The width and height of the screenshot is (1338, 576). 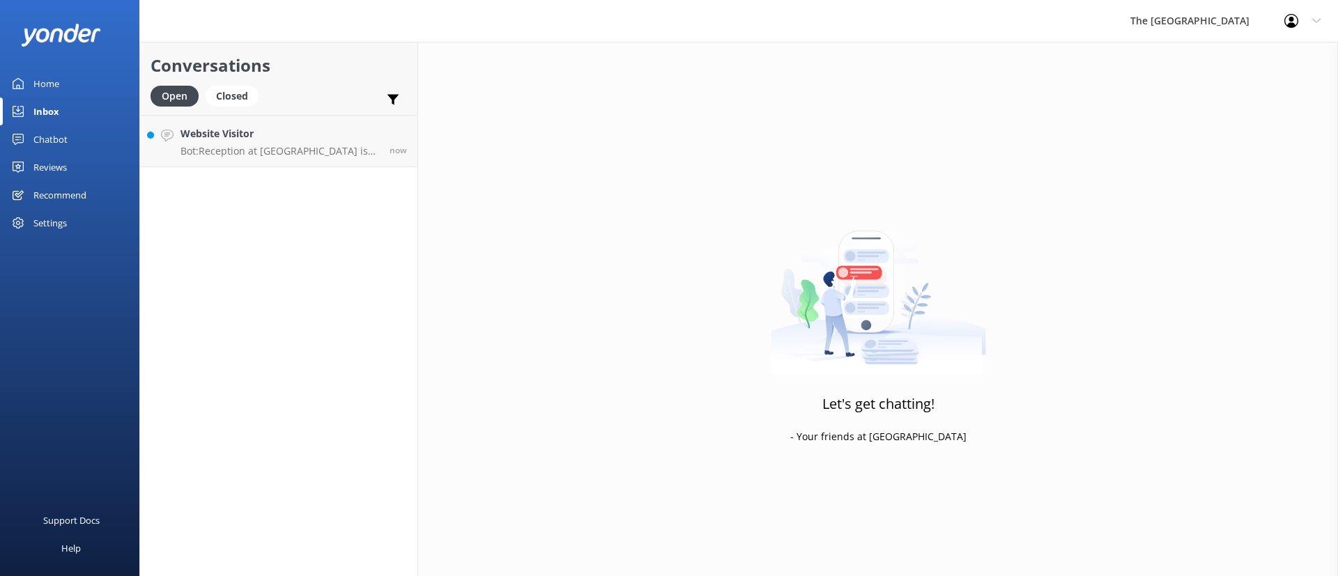 I want to click on h2: Conversations, so click(x=279, y=65).